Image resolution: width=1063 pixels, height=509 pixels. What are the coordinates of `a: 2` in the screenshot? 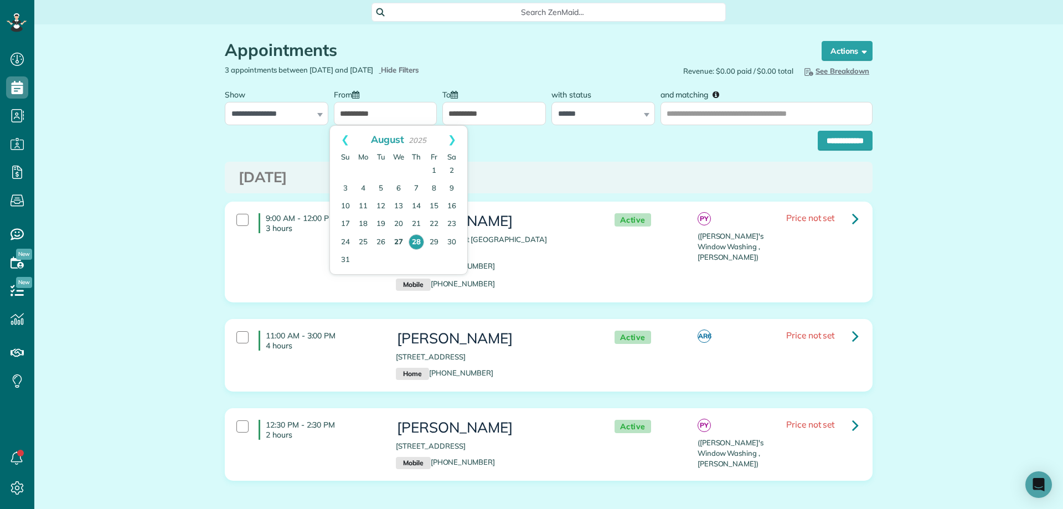 It's located at (452, 171).